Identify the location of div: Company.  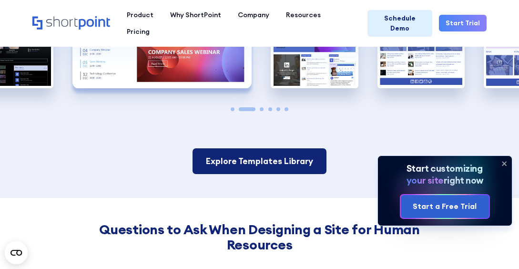
(253, 15).